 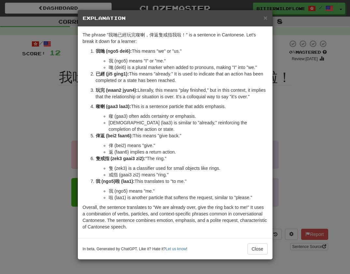 What do you see at coordinates (188, 168) in the screenshot?
I see `li: 隻 (zek3) is a classifier used for small objects like rings.` at bounding box center [188, 168].